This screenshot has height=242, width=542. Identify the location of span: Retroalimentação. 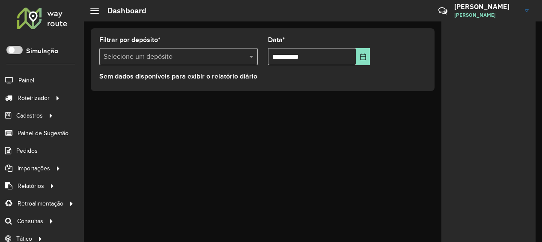
(40, 203).